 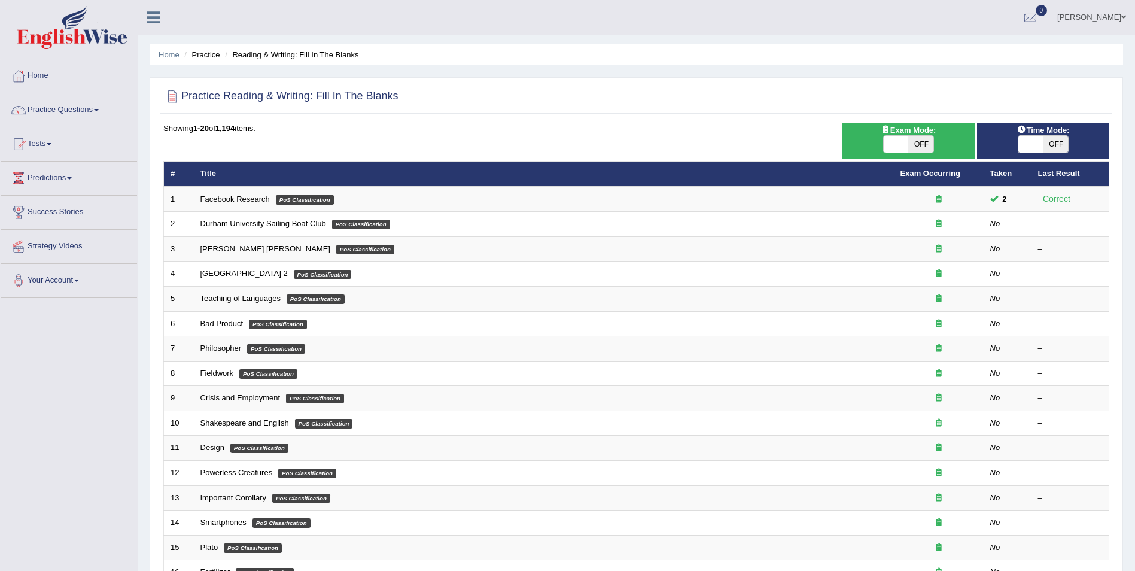 What do you see at coordinates (1005, 199) in the screenshot?
I see `span: You cannot take this question anymore` at bounding box center [1005, 199].